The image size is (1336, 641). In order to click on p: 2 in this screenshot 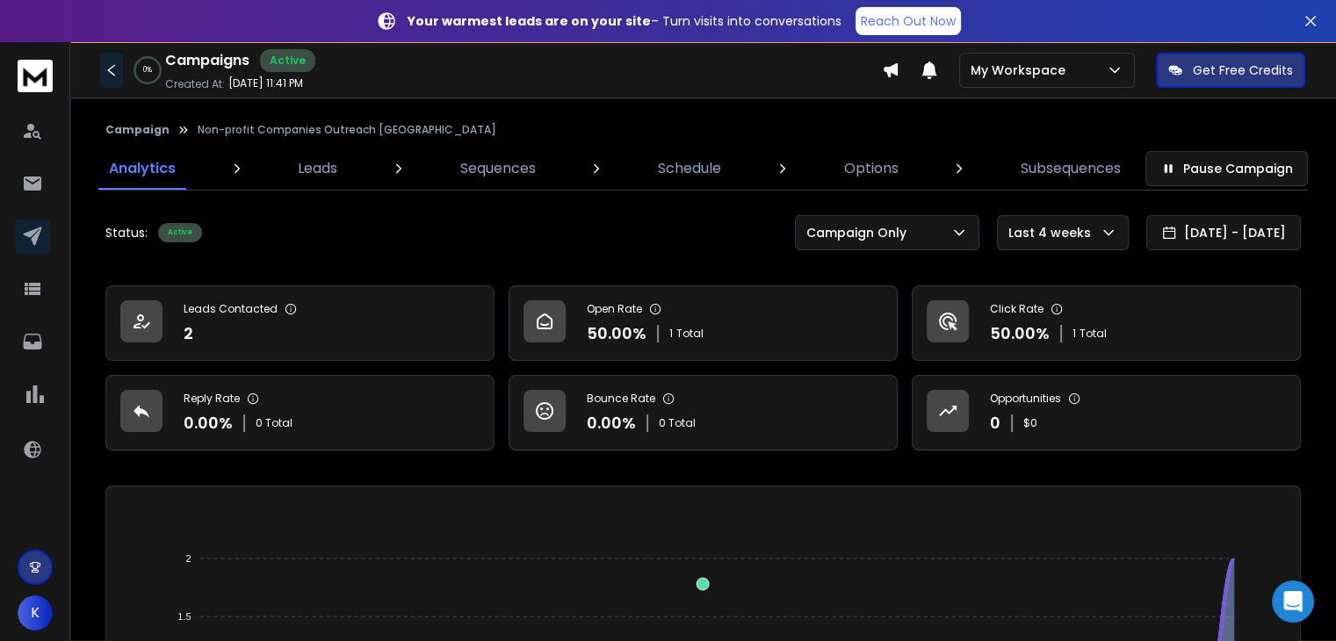, I will do `click(188, 334)`.